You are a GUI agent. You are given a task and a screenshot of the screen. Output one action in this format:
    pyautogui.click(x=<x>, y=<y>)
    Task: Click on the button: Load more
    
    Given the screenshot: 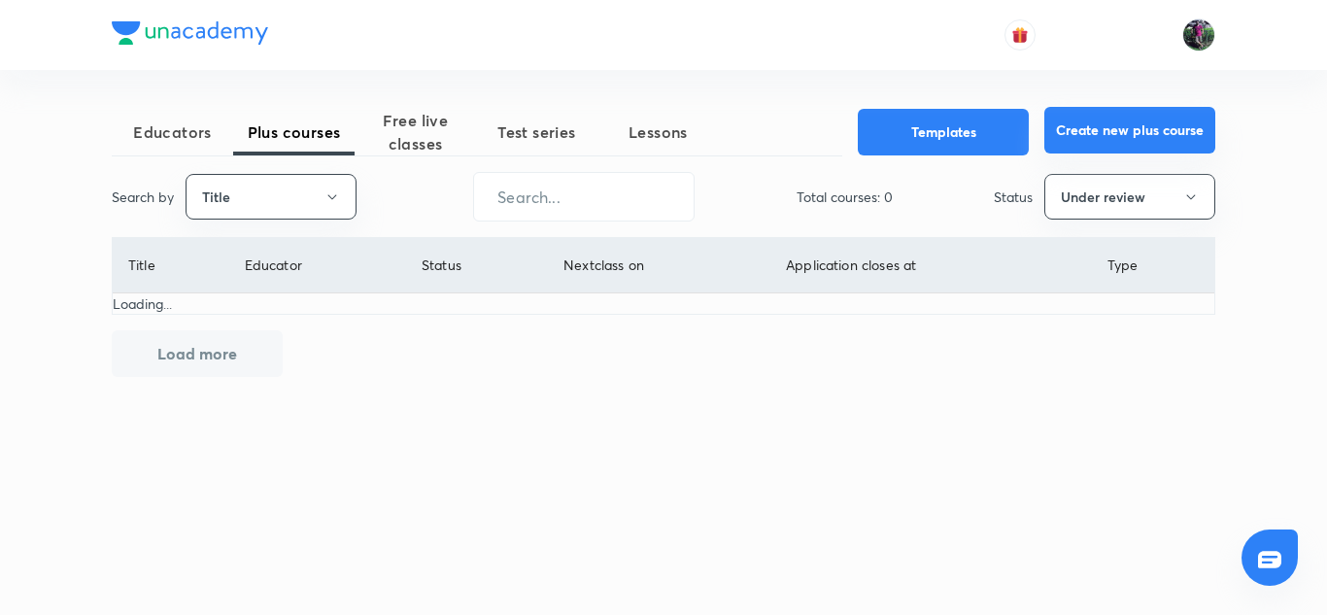 What is the action you would take?
    pyautogui.click(x=197, y=354)
    